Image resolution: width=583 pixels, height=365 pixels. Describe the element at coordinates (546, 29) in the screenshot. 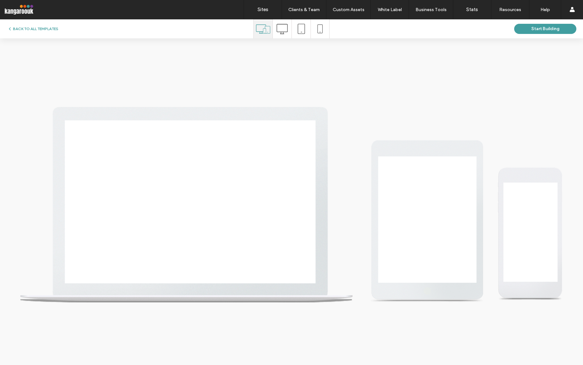

I see `button: Start Building` at that location.